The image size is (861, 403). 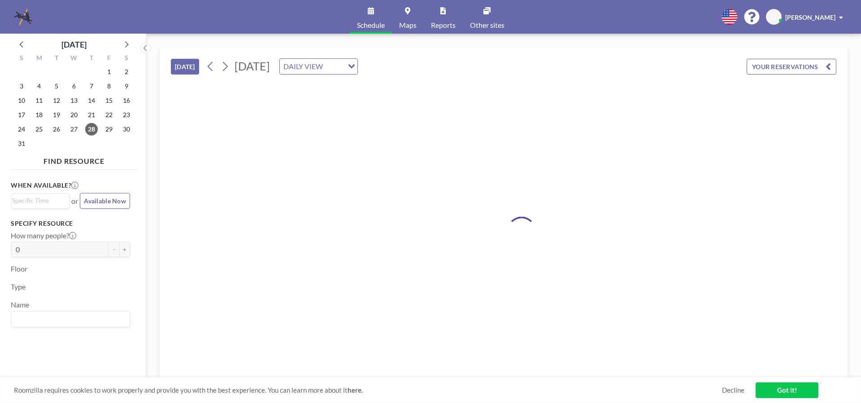 What do you see at coordinates (105, 200) in the screenshot?
I see `span: Available Now` at bounding box center [105, 200].